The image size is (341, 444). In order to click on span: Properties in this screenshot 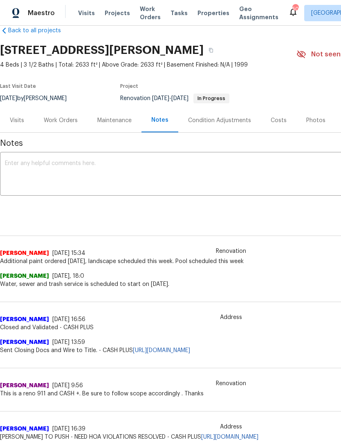, I will do `click(213, 13)`.